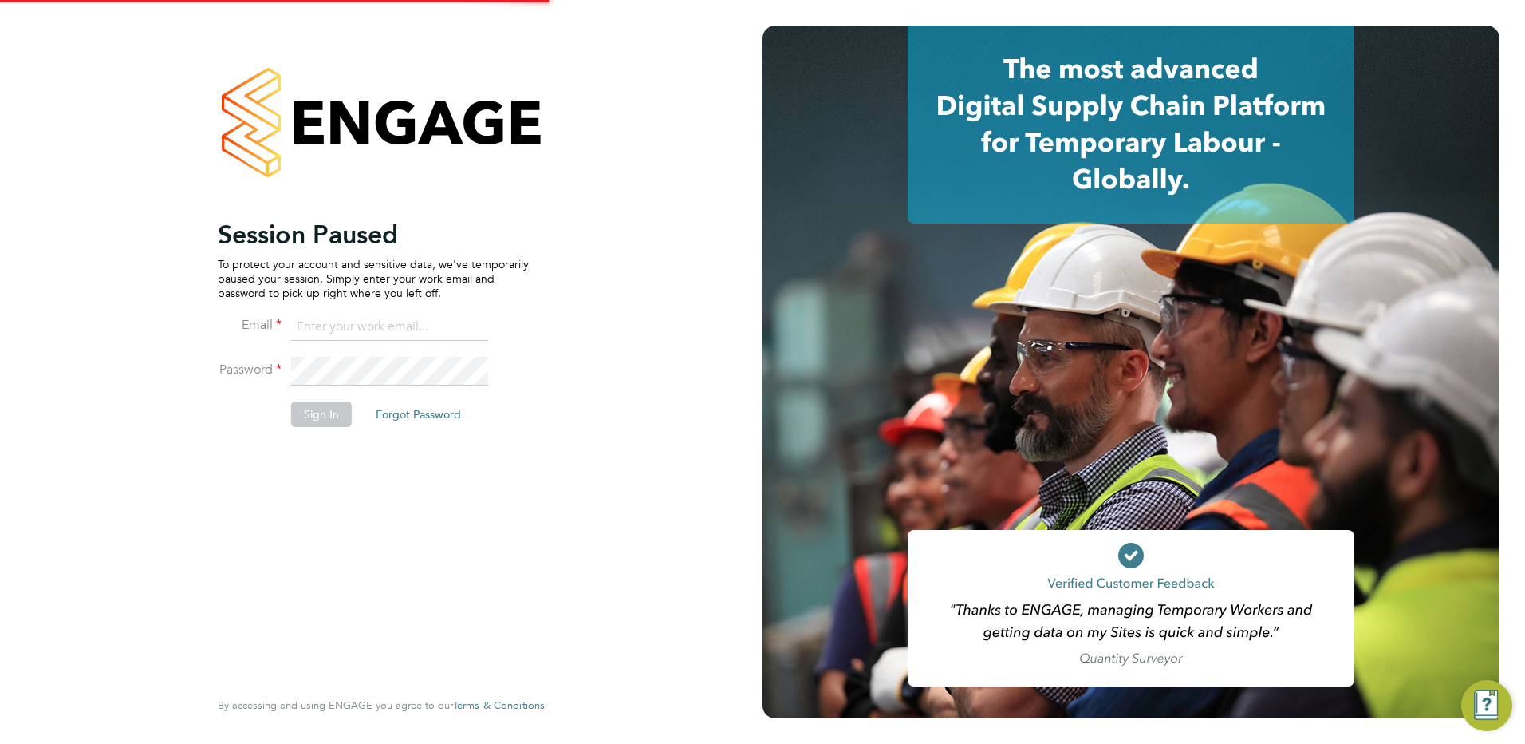  I want to click on span: By accessing and using ENGAGE you agree to our, so click(381, 704).